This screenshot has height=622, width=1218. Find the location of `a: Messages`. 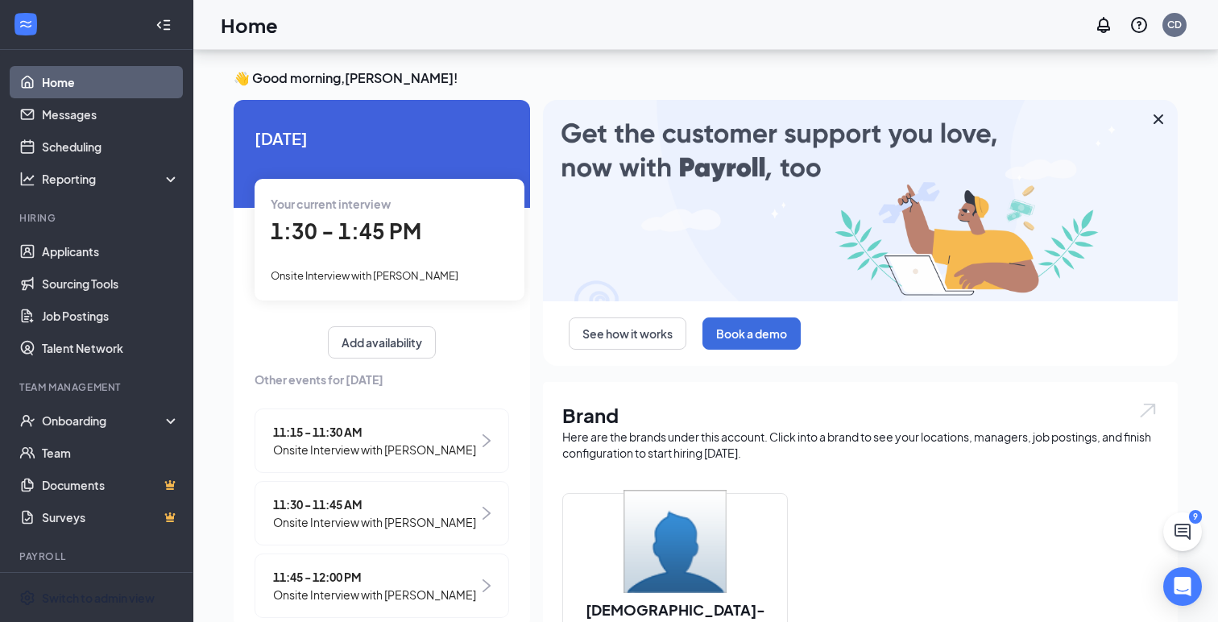

a: Messages is located at coordinates (110, 114).